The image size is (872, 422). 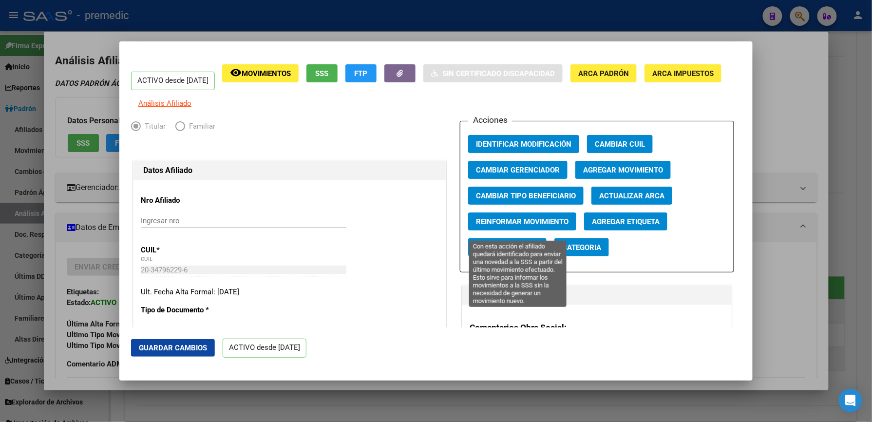 I want to click on mat-icon: remove_red_eye, so click(x=236, y=73).